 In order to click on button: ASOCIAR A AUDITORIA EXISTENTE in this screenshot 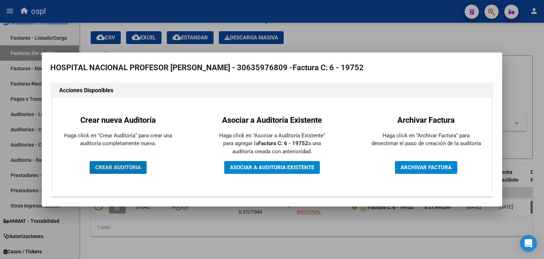, I will do `click(272, 167)`.